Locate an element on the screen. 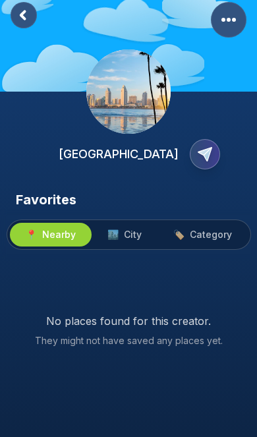 The image size is (257, 437). span: Nearby is located at coordinates (59, 235).